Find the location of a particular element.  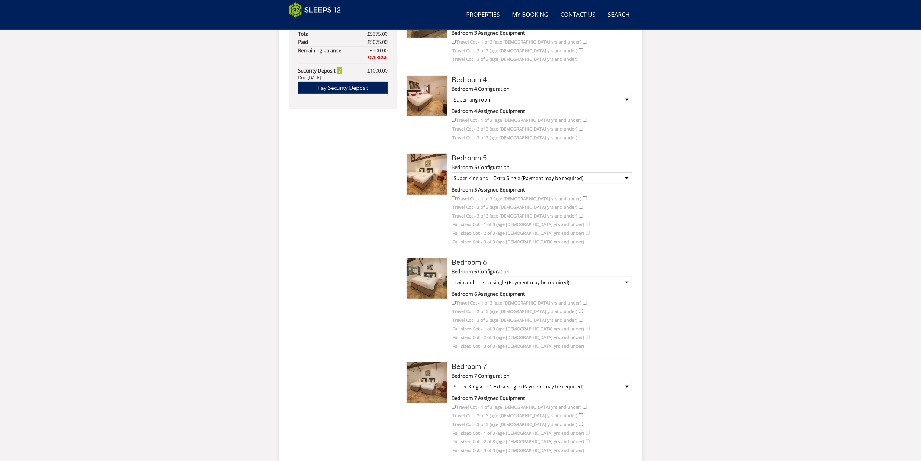

label: Bedroom 7 Assigned Equipment is located at coordinates (542, 398).